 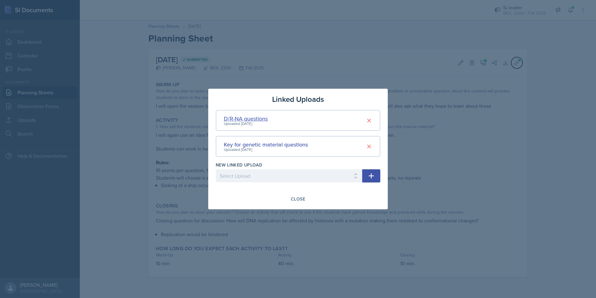 I want to click on div: Key for genetic material questions, so click(x=266, y=144).